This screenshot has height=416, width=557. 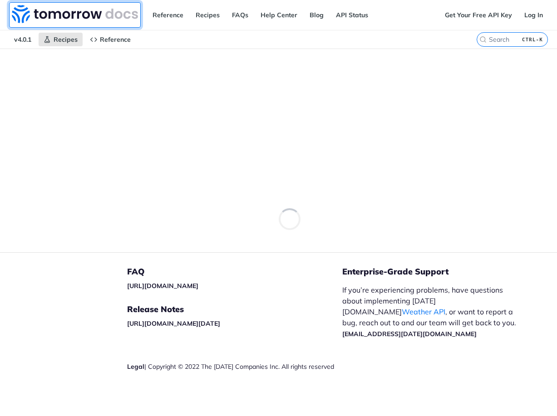 What do you see at coordinates (532, 39) in the screenshot?
I see `kbd: CTRL-K` at bounding box center [532, 39].